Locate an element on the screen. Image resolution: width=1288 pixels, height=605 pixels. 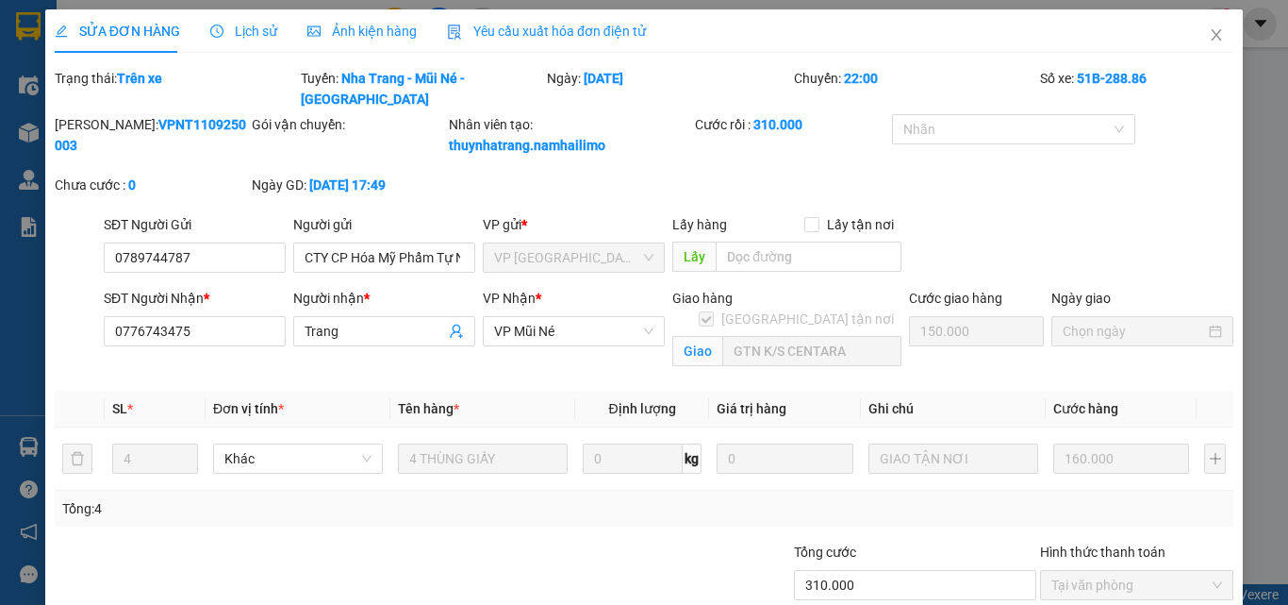
div: Cước rồi : is located at coordinates (791, 125).